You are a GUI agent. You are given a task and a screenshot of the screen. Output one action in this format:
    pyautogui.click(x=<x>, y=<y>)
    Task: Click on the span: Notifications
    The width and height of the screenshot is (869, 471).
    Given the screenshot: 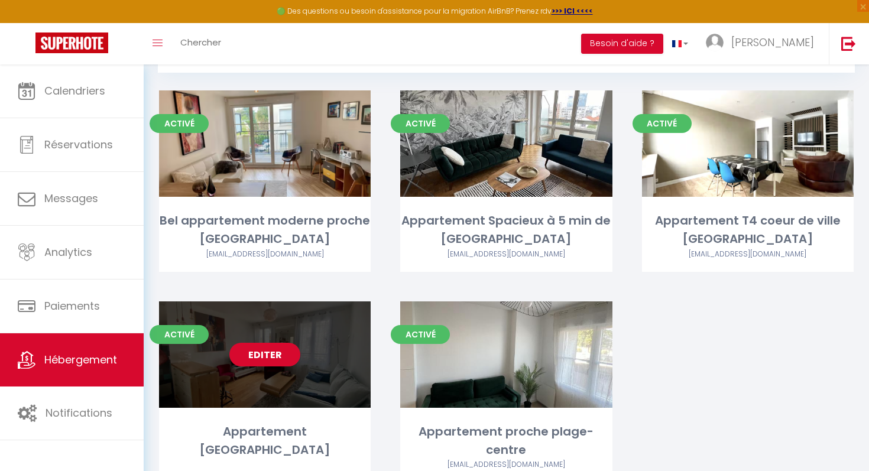 What is the action you would take?
    pyautogui.click(x=79, y=413)
    